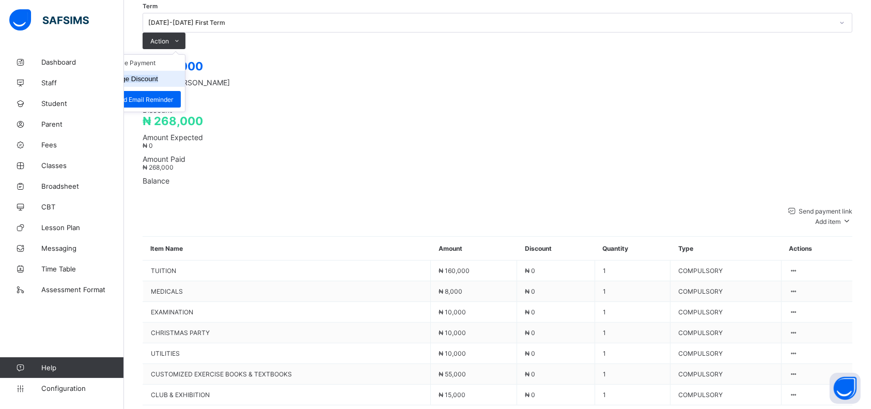 This screenshot has height=409, width=871. What do you see at coordinates (143, 99) in the screenshot?
I see `li: dropdown-list-item-text-2` at bounding box center [143, 99].